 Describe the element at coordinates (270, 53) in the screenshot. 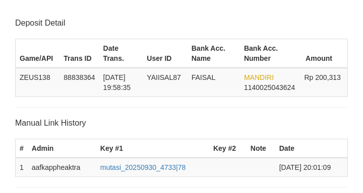

I see `th: Bank Acc. Number` at that location.